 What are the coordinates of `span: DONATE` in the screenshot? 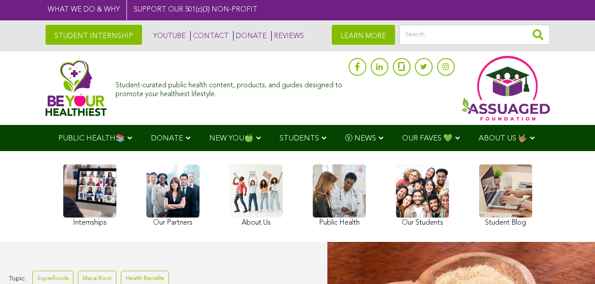 It's located at (167, 138).